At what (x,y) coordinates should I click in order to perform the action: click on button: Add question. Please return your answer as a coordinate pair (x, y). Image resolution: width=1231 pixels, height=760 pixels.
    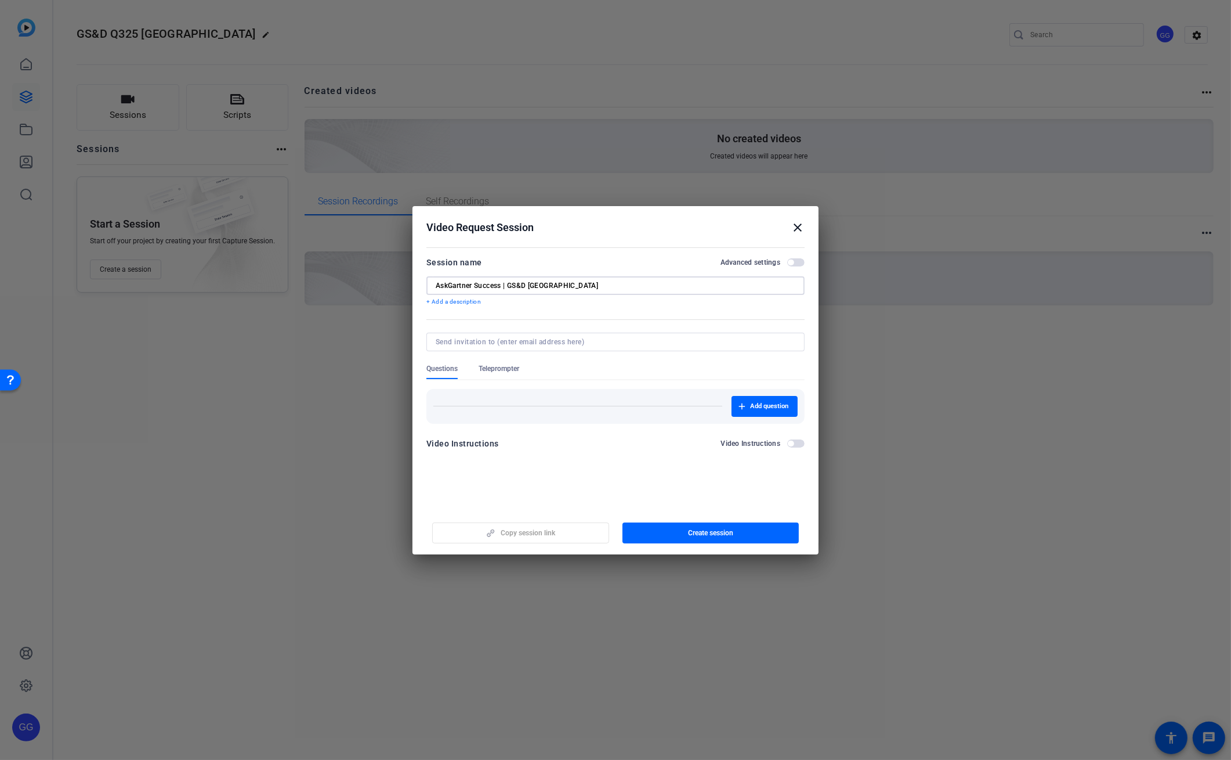
    Looking at the image, I should click on (765, 406).